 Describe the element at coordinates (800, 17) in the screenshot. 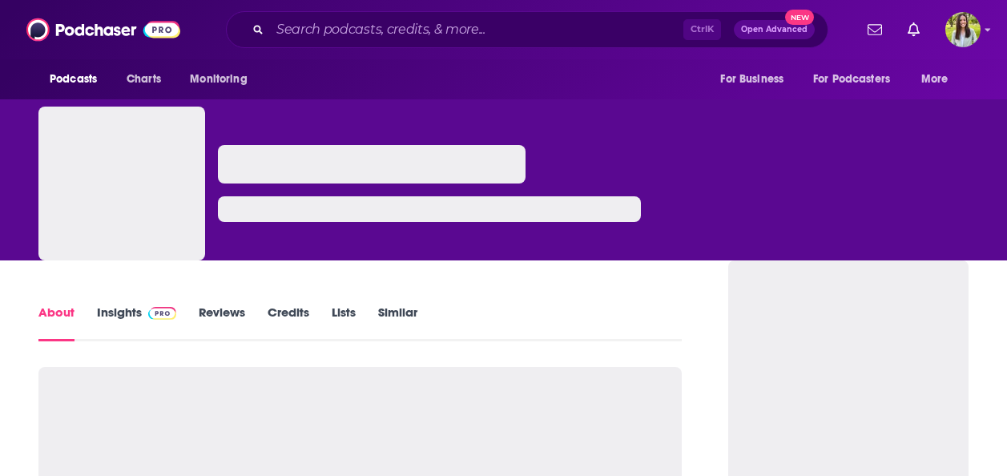

I see `span: New` at that location.